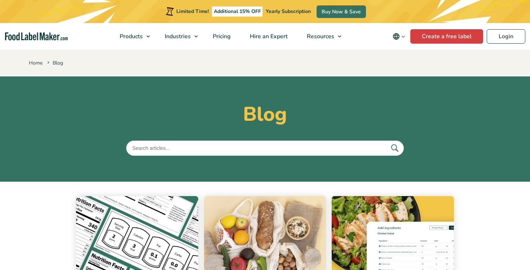  What do you see at coordinates (132, 36) in the screenshot?
I see `a: Products` at bounding box center [132, 36].